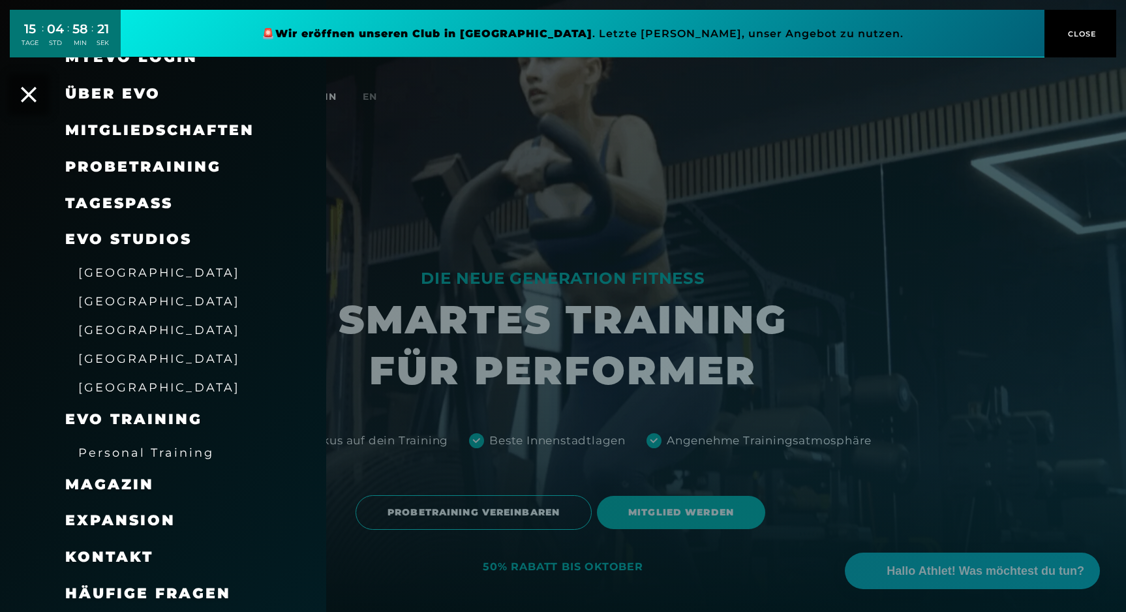 The width and height of the screenshot is (1126, 612). What do you see at coordinates (55, 43) in the screenshot?
I see `div: STD` at bounding box center [55, 43].